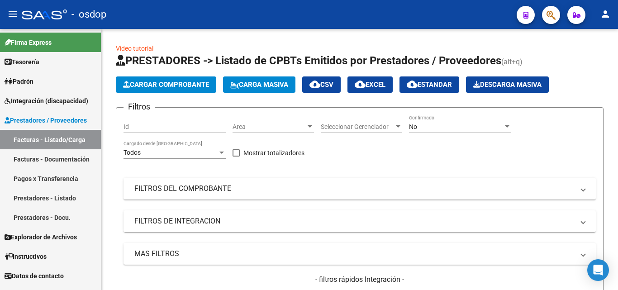 Image resolution: width=618 pixels, height=290 pixels. Describe the element at coordinates (370, 85) in the screenshot. I see `button: EXCEL` at that location.